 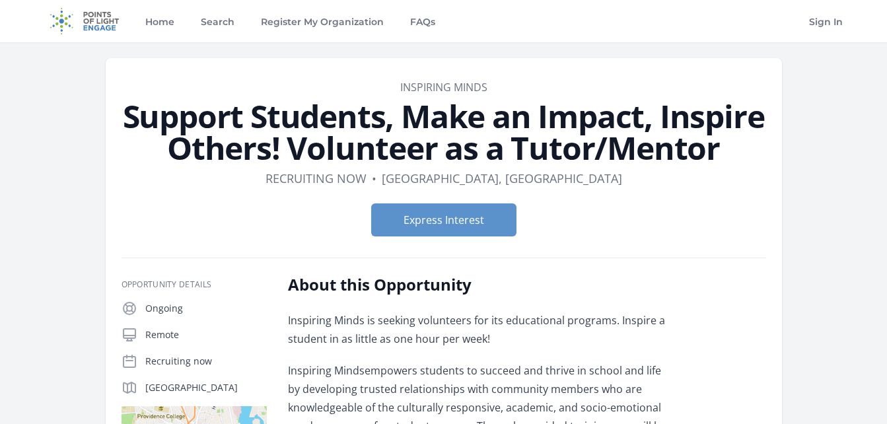 I want to click on p: Inspiring Minds is seeking volunteers for its educational programs. Inspire a student in as littl..., so click(x=481, y=330).